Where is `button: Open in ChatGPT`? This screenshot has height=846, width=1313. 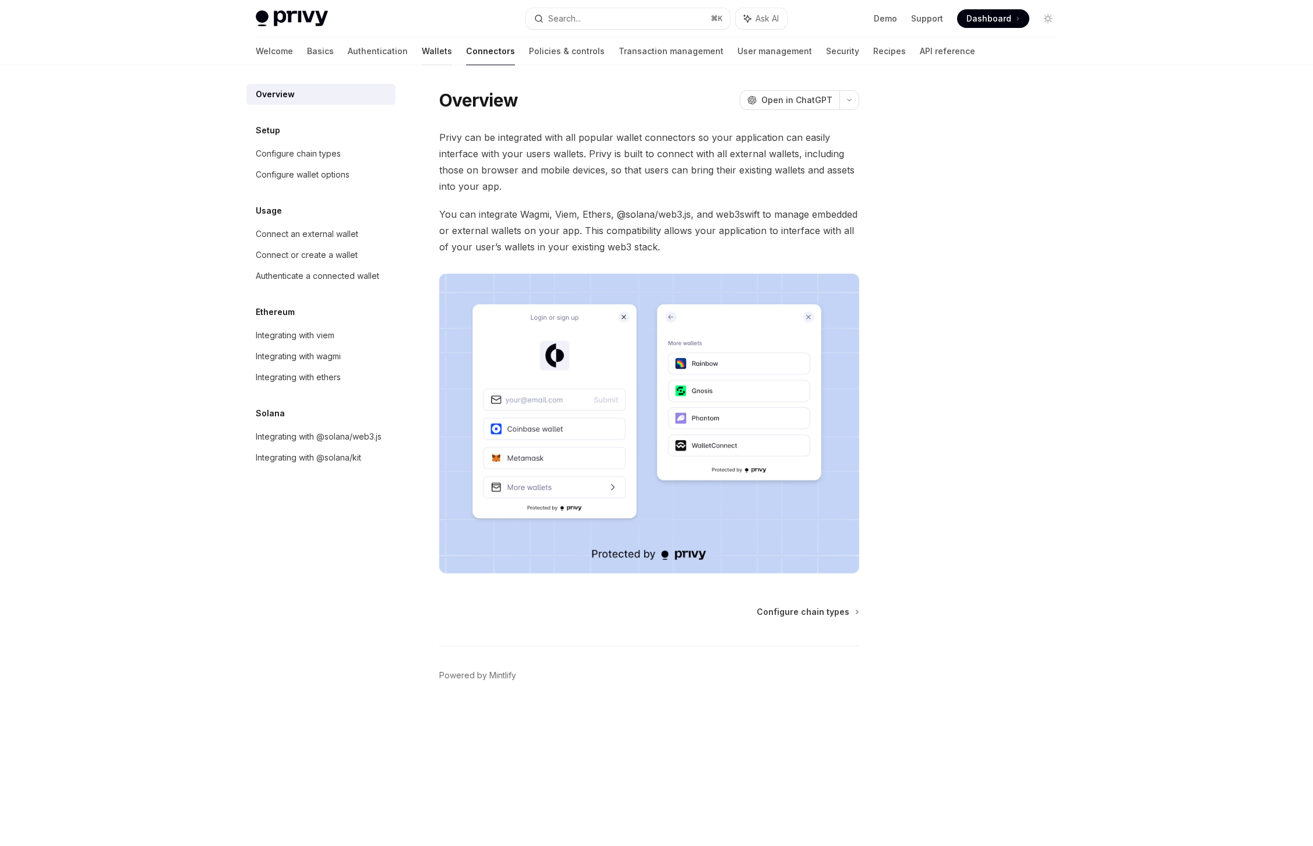 button: Open in ChatGPT is located at coordinates (789, 100).